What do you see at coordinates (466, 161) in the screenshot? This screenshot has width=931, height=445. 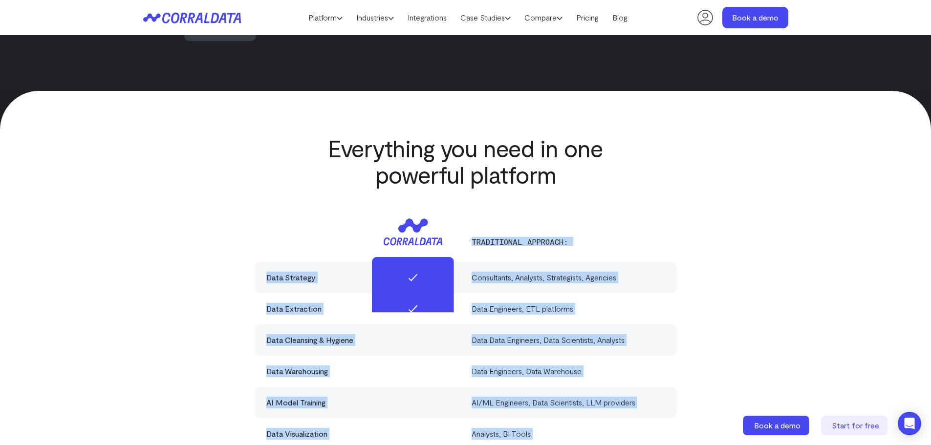 I see `h2: Everything you need in one powerful platform` at bounding box center [466, 161].